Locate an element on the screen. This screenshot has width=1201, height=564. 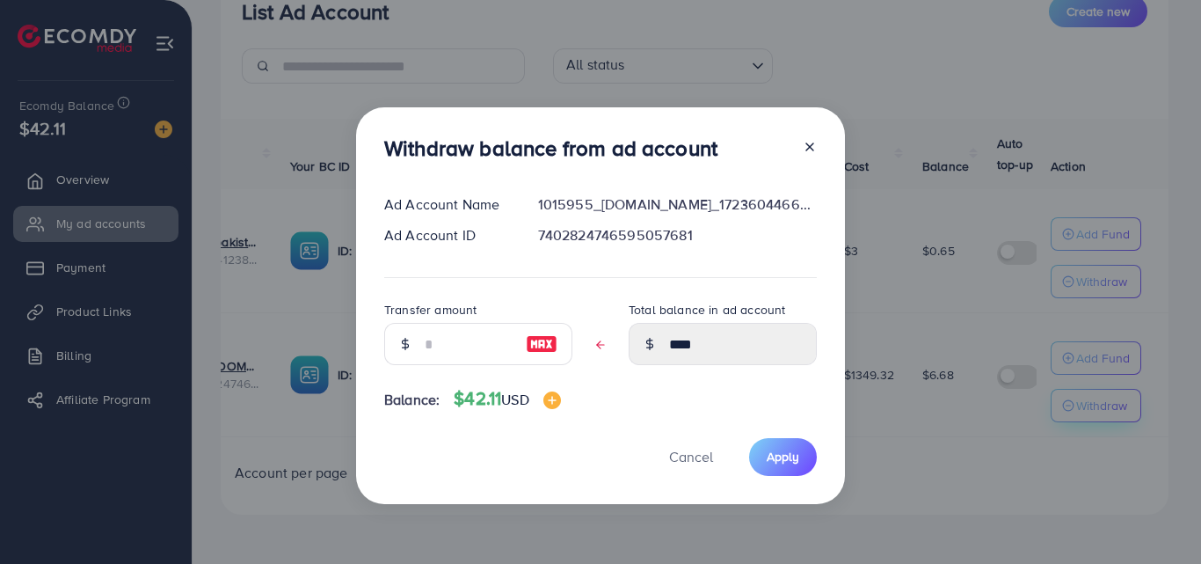
span: Apply is located at coordinates (783, 456).